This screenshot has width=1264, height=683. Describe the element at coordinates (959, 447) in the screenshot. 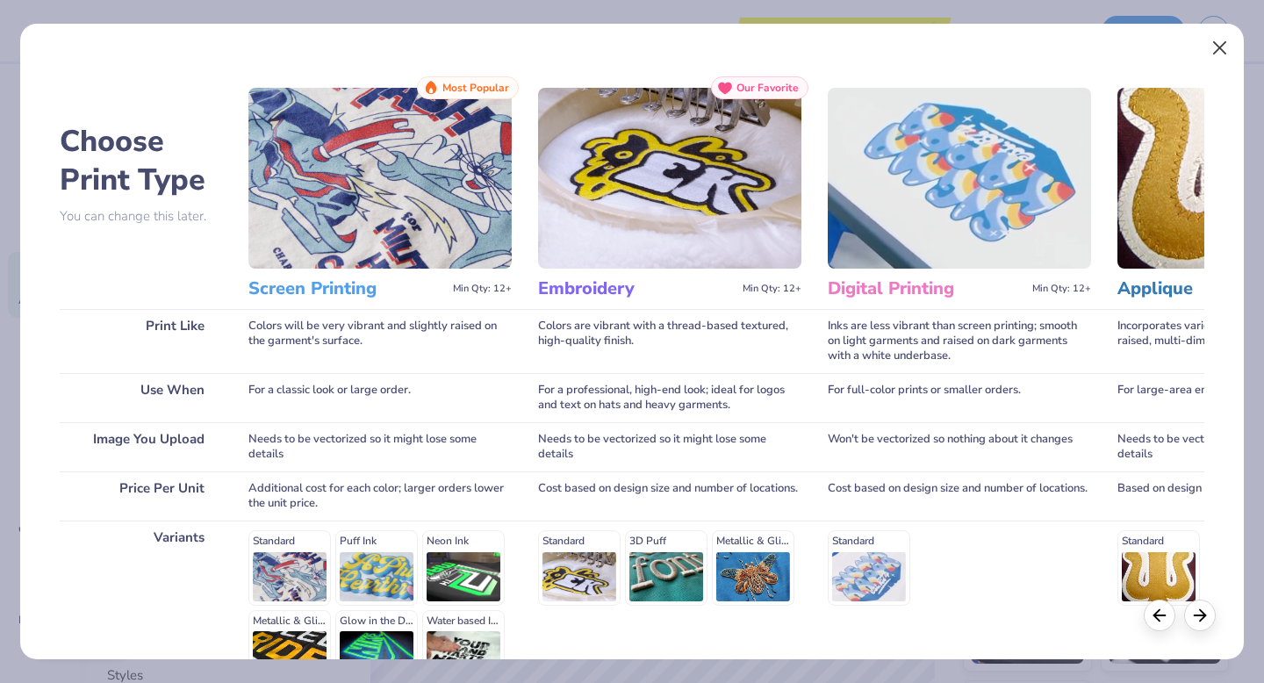

I see `div: Won't be vectorized so nothing about it changes` at that location.